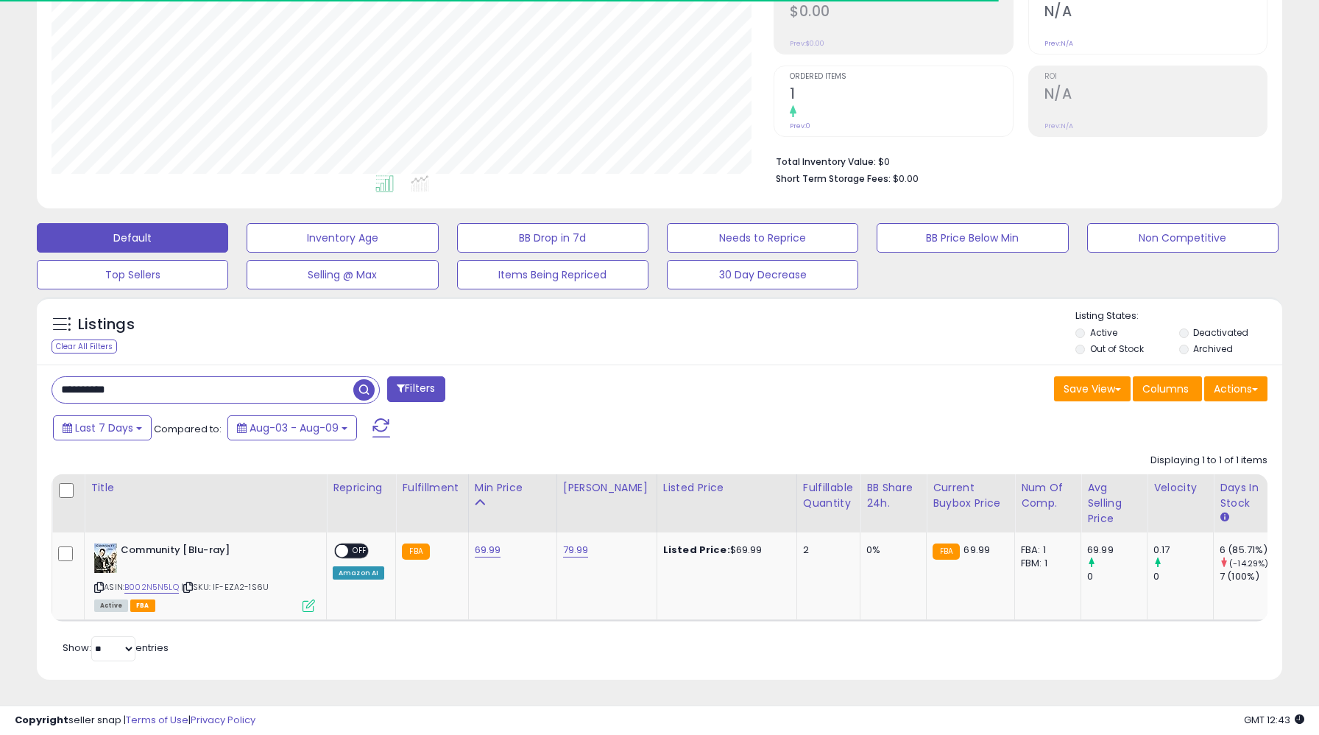 The height and width of the screenshot is (735, 1319). I want to click on small: Days In Stock., so click(1224, 518).